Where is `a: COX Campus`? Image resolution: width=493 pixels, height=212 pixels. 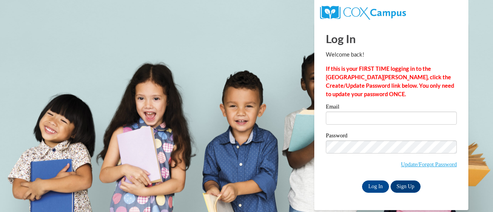
a: COX Campus is located at coordinates (363, 12).